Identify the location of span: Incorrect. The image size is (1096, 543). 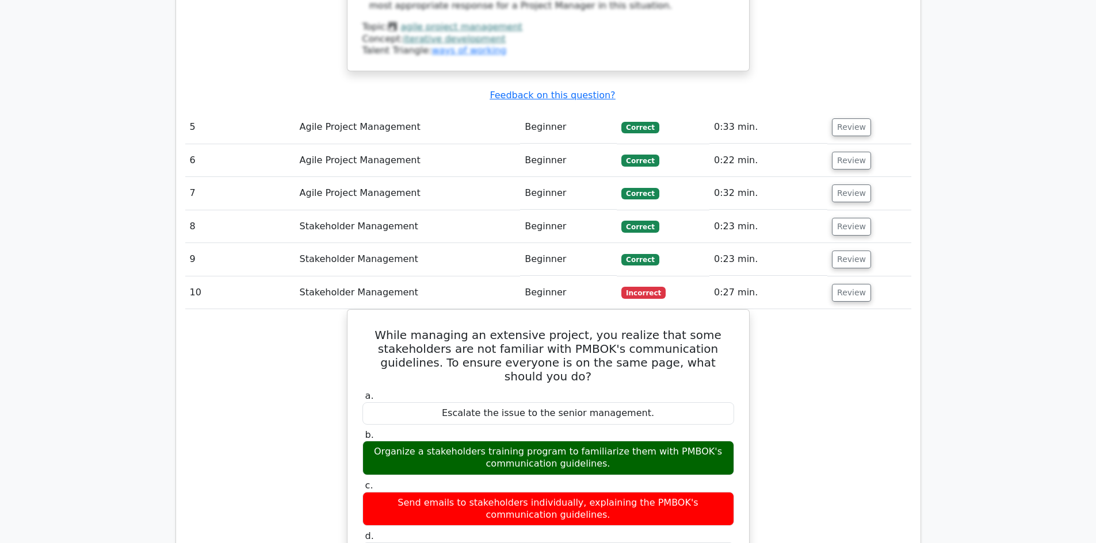
(643, 293).